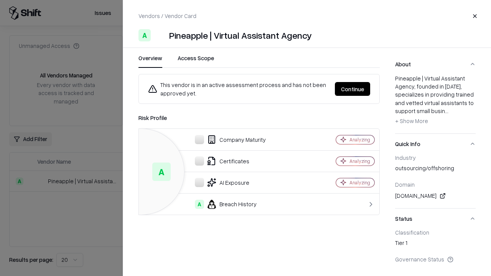 This screenshot has width=491, height=276. Describe the element at coordinates (227, 161) in the screenshot. I see `div: Certificates` at that location.